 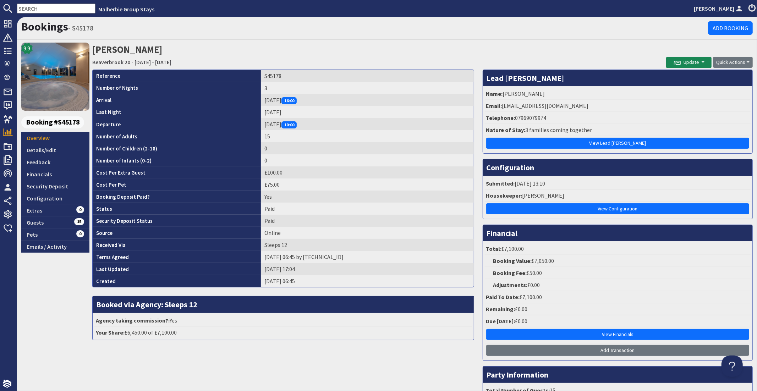 What do you see at coordinates (132, 258) in the screenshot?
I see `i: Agreements were checked at the time of signing booking terms:<br>- I AGREE to take out appropriat...` at bounding box center [132, 258].